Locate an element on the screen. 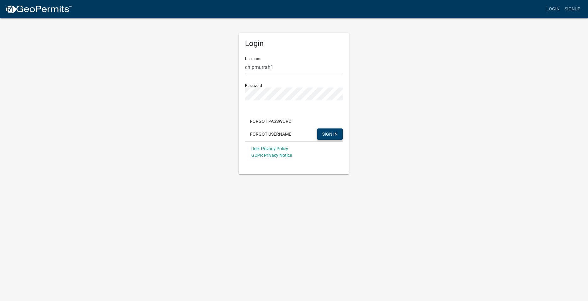 This screenshot has height=301, width=588. a: User Privacy Policy is located at coordinates (269, 149).